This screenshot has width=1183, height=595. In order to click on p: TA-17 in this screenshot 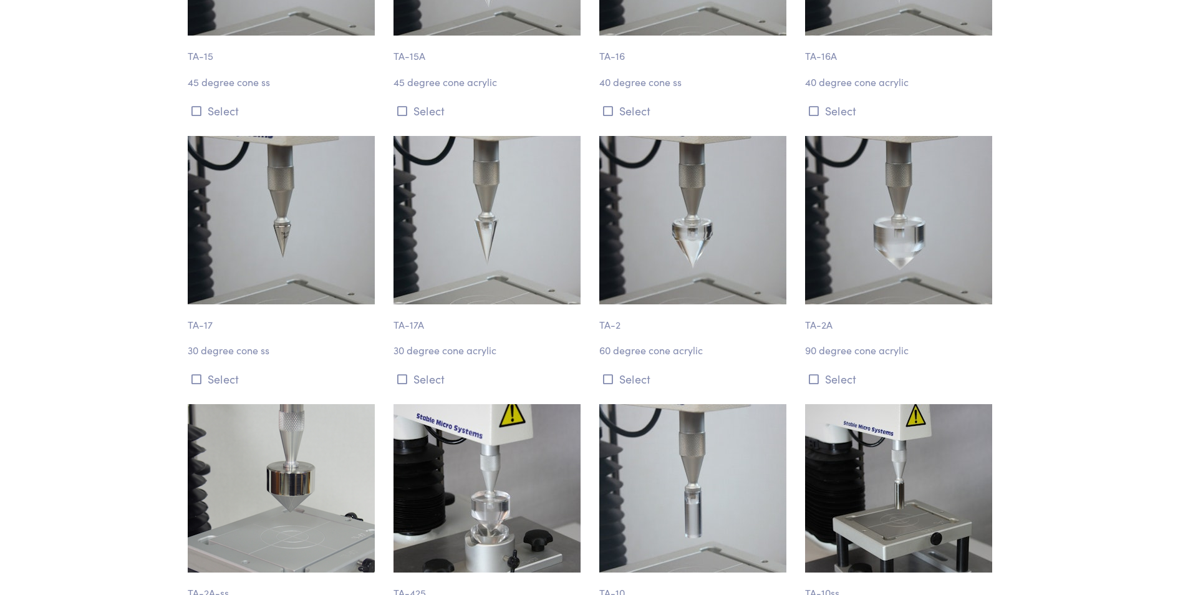, I will do `click(283, 319)`.